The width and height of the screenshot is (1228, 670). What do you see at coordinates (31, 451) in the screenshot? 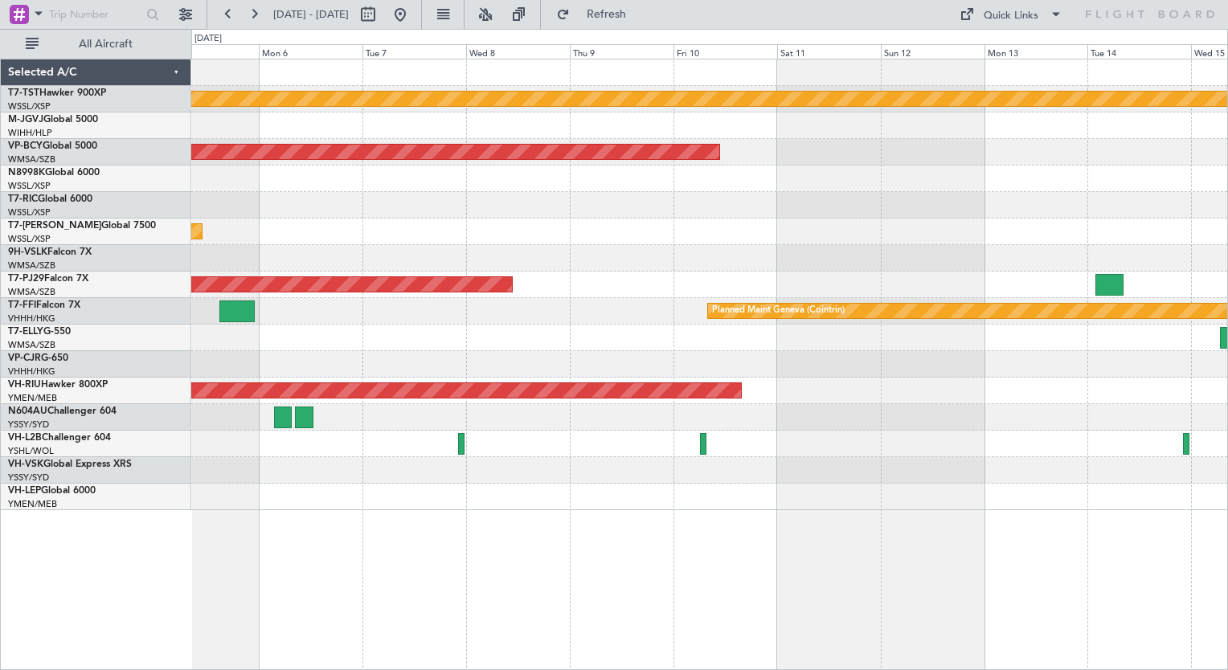
I see `a: YSHL/WOL` at bounding box center [31, 451].